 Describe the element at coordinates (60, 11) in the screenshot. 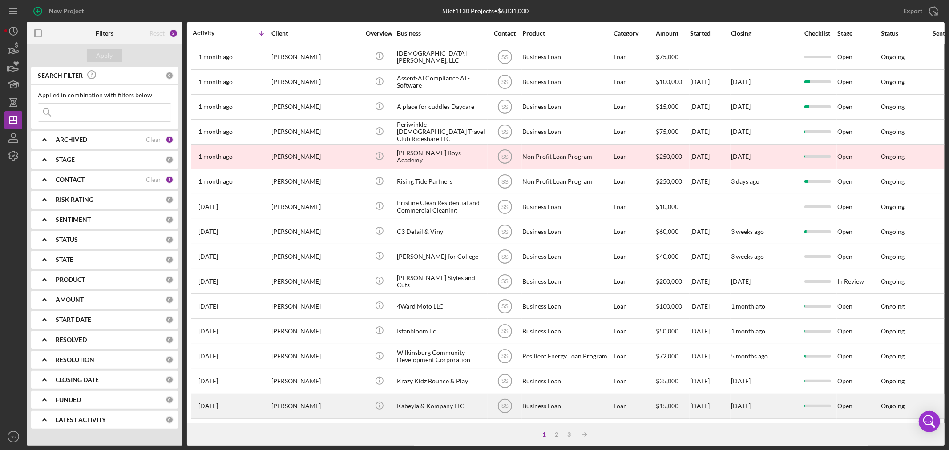

I see `button: New Project` at that location.